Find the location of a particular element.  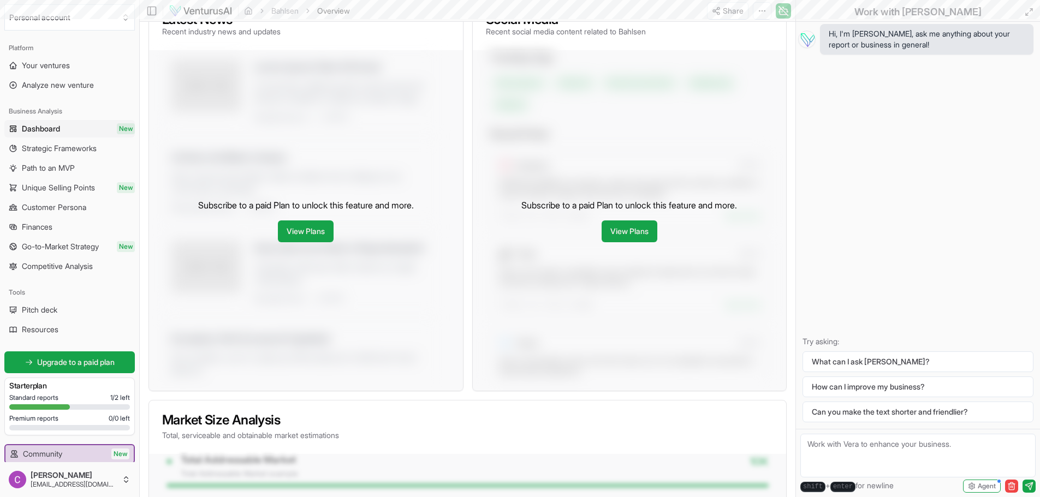

a: Competitive Analysis is located at coordinates (69, 266).